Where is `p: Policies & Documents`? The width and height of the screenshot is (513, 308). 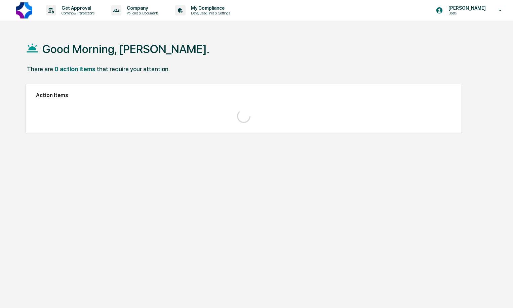
p: Policies & Documents is located at coordinates (141, 13).